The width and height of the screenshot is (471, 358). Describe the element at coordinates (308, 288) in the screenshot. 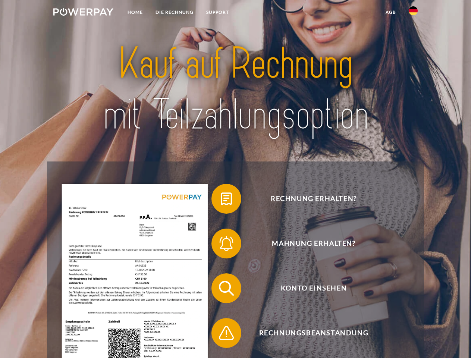

I see `button: Konto einsehen` at that location.